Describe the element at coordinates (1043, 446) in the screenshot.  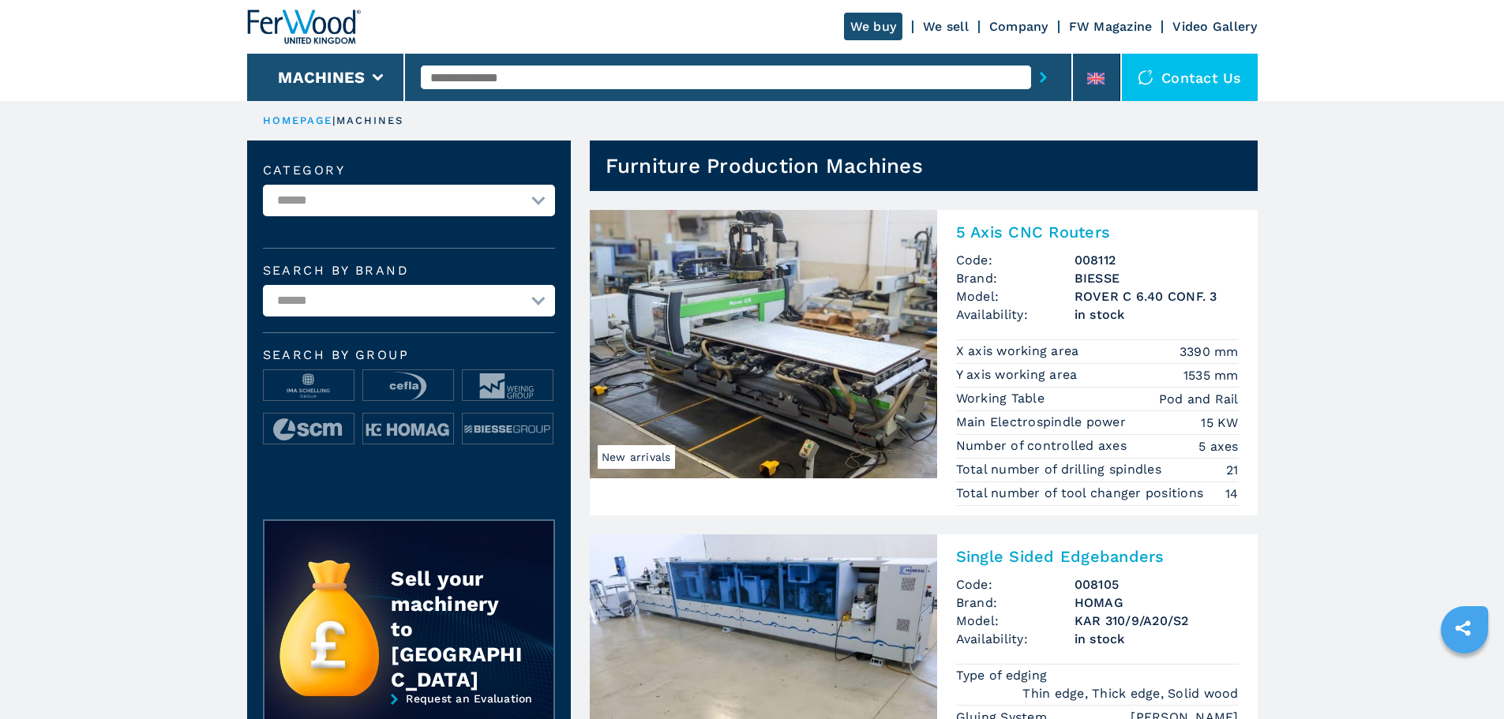
I see `p: Number of controlled axes` at that location.